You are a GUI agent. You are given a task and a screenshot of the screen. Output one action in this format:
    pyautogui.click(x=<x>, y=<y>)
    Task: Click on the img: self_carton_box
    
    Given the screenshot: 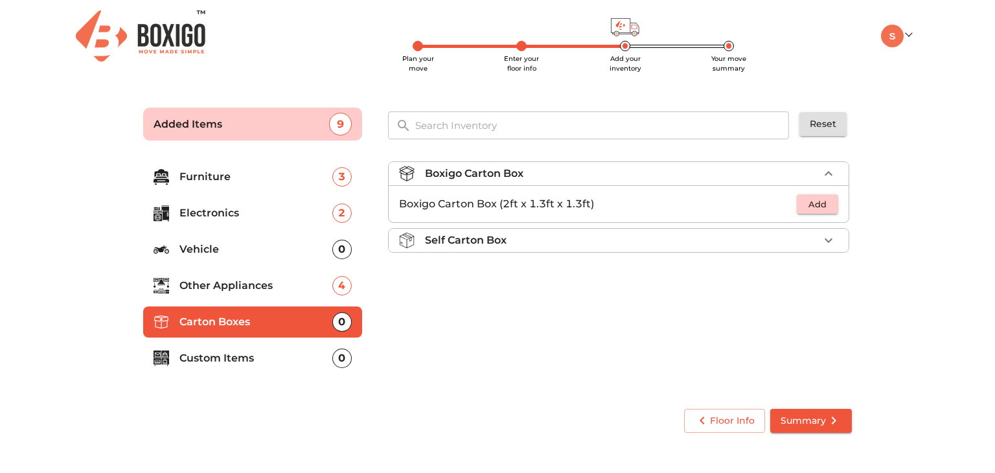 What is the action you would take?
    pyautogui.click(x=407, y=240)
    